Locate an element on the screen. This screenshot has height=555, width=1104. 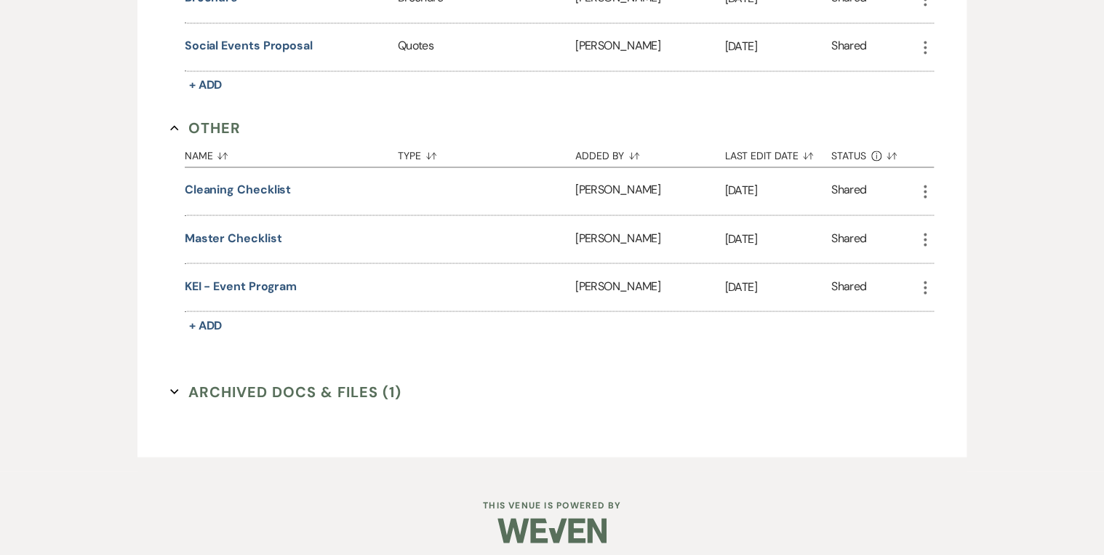
button: Master Checklist is located at coordinates (233, 238).